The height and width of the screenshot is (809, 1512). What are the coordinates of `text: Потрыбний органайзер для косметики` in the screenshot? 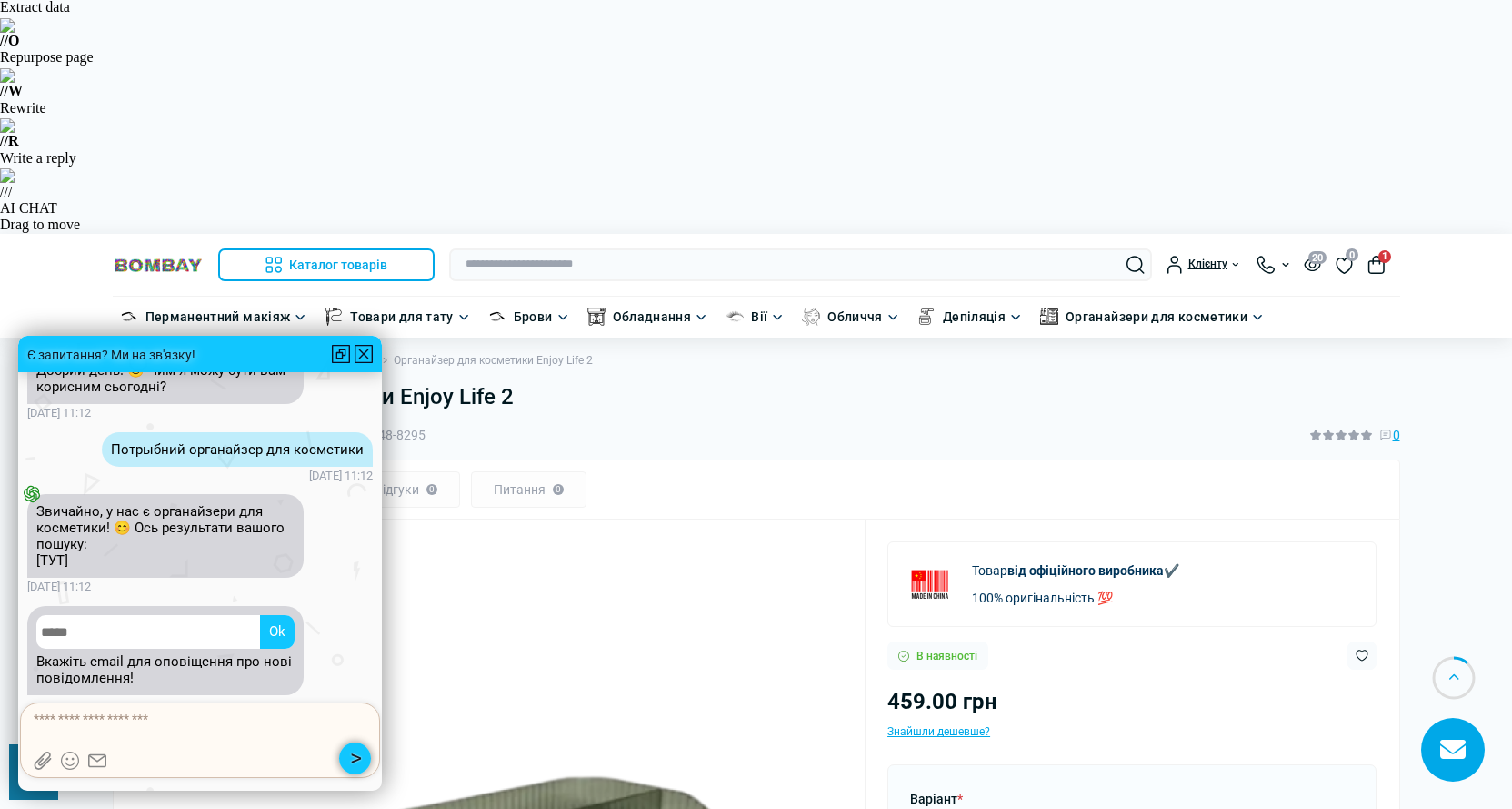 It's located at (237, 450).